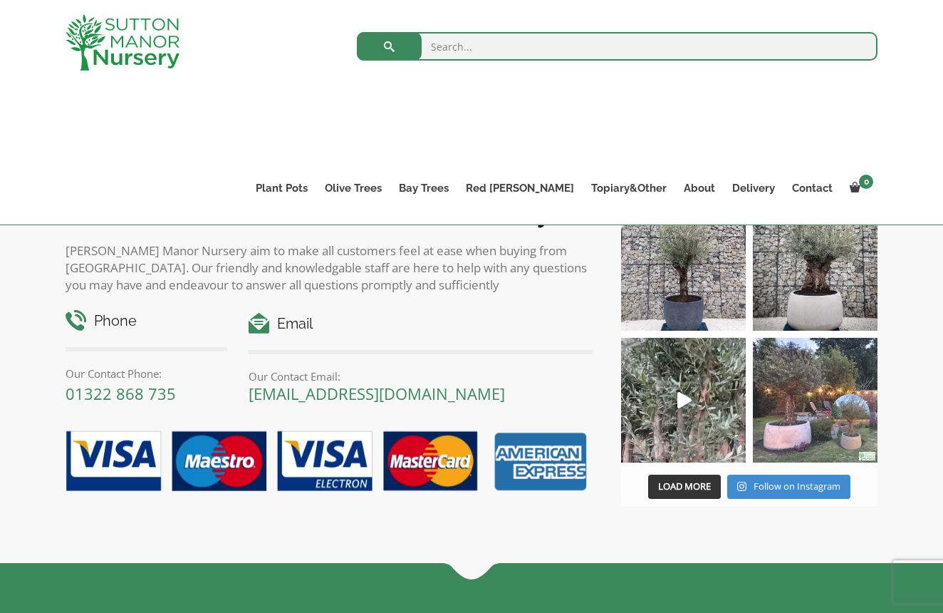 This screenshot has height=613, width=943. I want to click on a: 01322 868 735, so click(120, 393).